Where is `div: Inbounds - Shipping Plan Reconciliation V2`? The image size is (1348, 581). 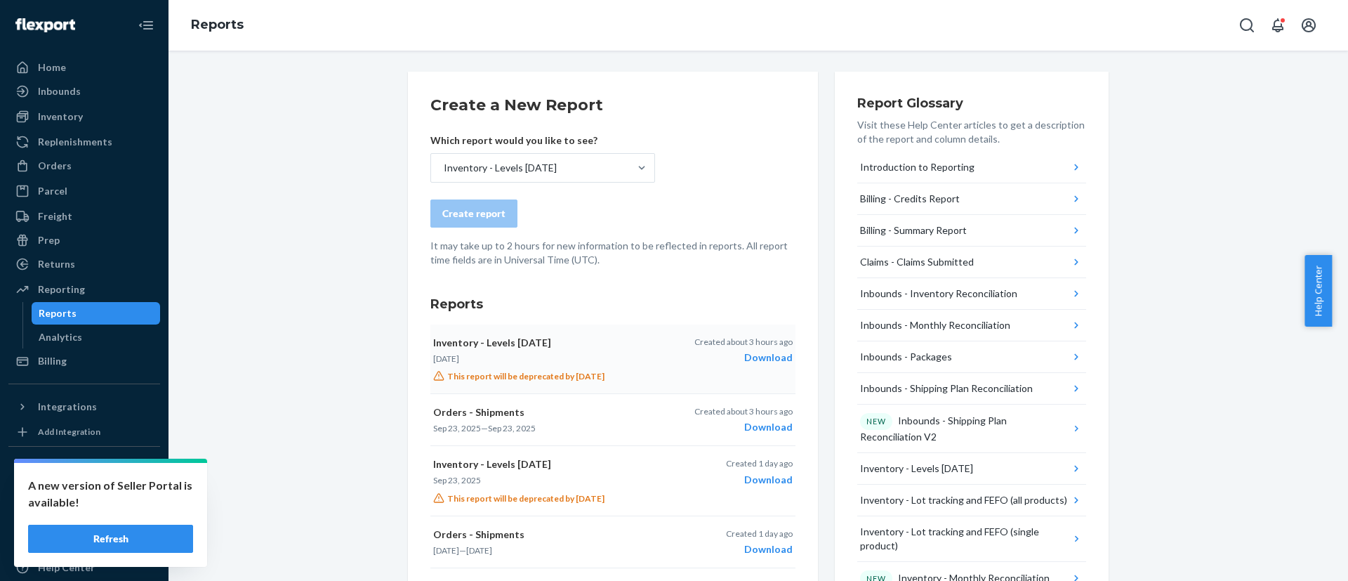
div: Inbounds - Shipping Plan Reconciliation V2 is located at coordinates (964, 428).